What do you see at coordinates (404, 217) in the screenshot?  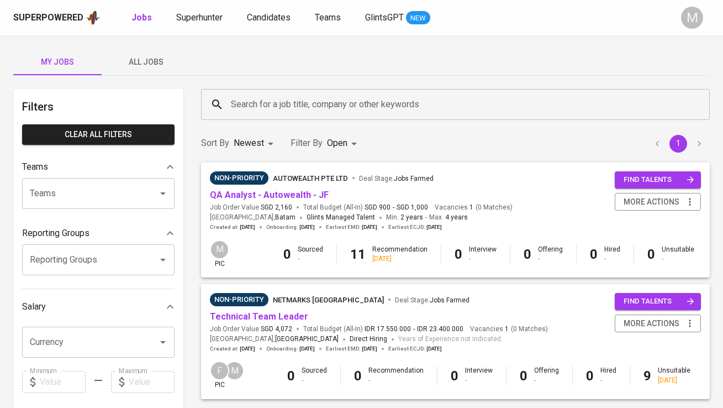 I see `span: Min.` at bounding box center [404, 217].